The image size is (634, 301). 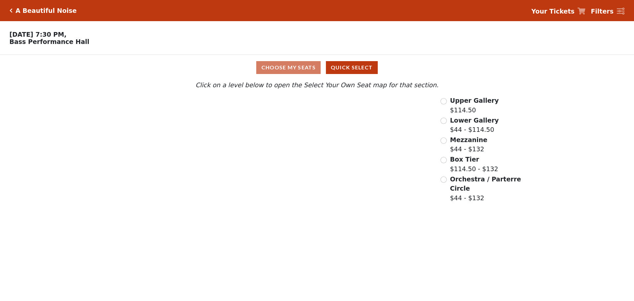 I want to click on path: Orchestra / Parterre Circle - Seats Available: 6, so click(x=293, y=247).